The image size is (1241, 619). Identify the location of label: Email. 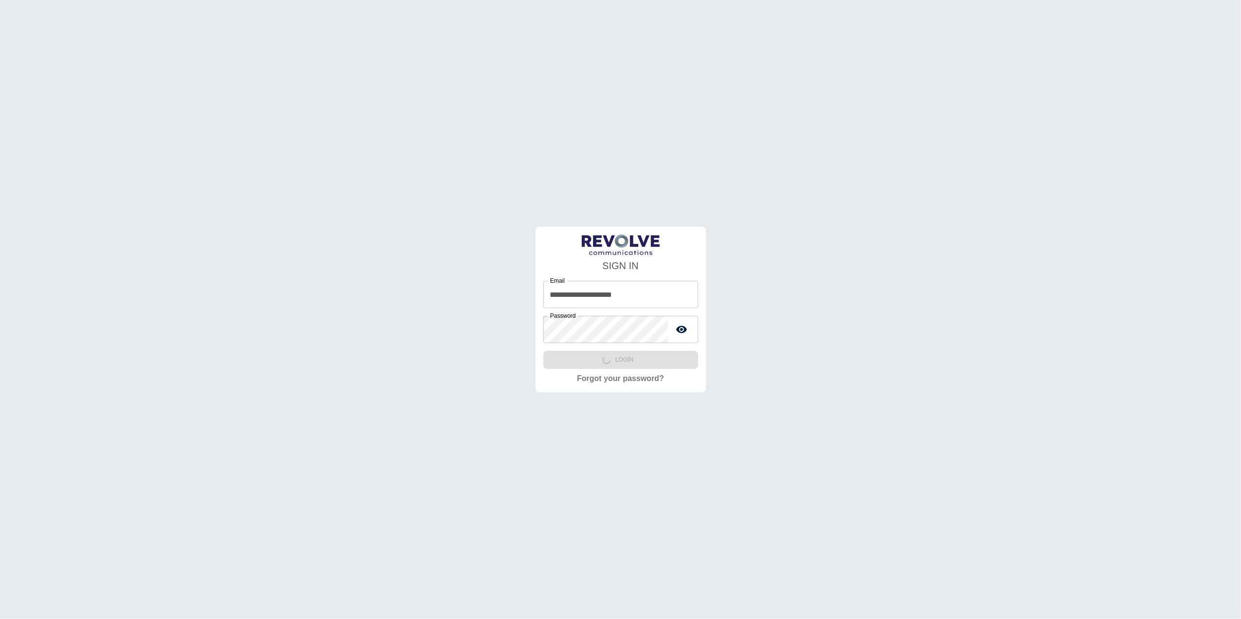
(557, 280).